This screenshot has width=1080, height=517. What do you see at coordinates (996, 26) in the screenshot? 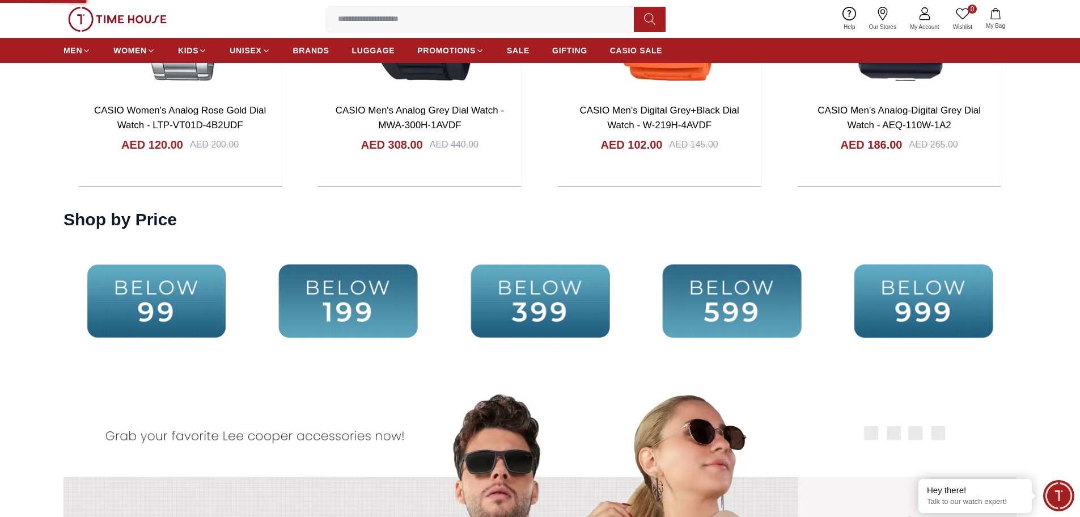
I see `span: My Bag` at bounding box center [996, 26].